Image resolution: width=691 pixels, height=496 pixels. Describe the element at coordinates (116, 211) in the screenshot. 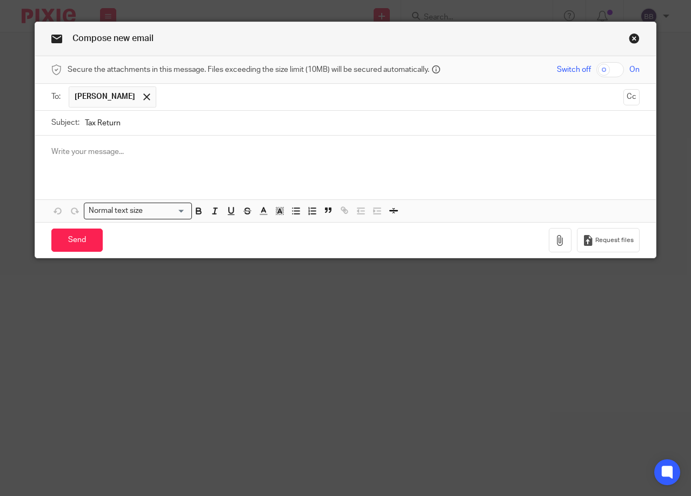

I see `span: Normal text size` at that location.